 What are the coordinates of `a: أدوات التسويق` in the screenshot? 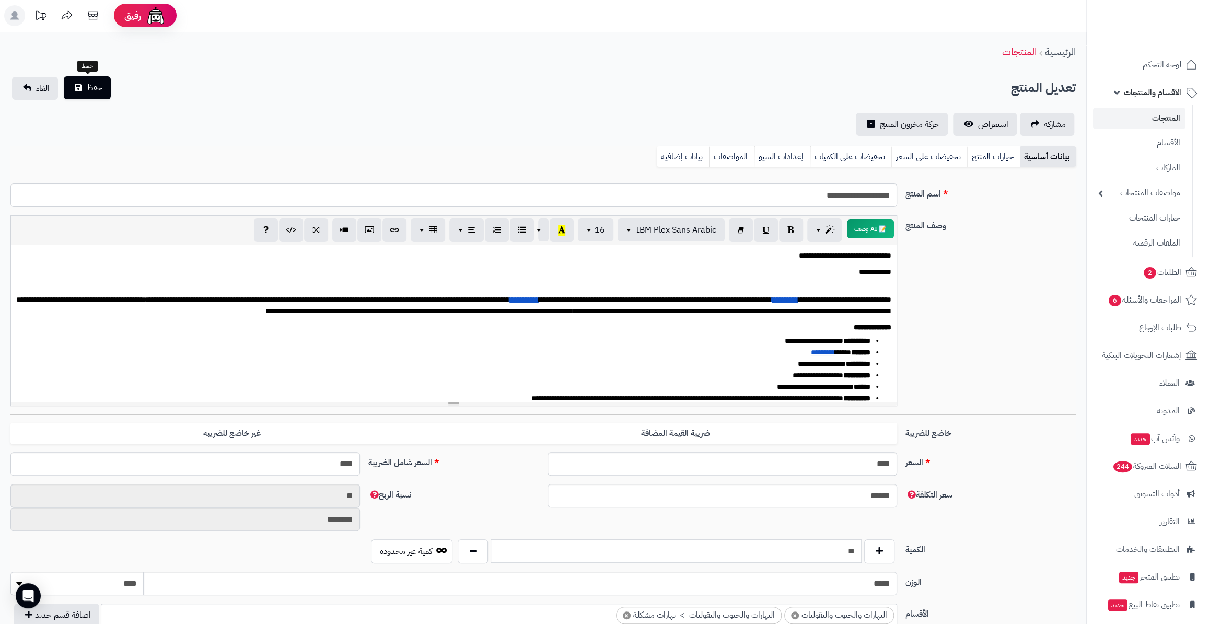 It's located at (1148, 494).